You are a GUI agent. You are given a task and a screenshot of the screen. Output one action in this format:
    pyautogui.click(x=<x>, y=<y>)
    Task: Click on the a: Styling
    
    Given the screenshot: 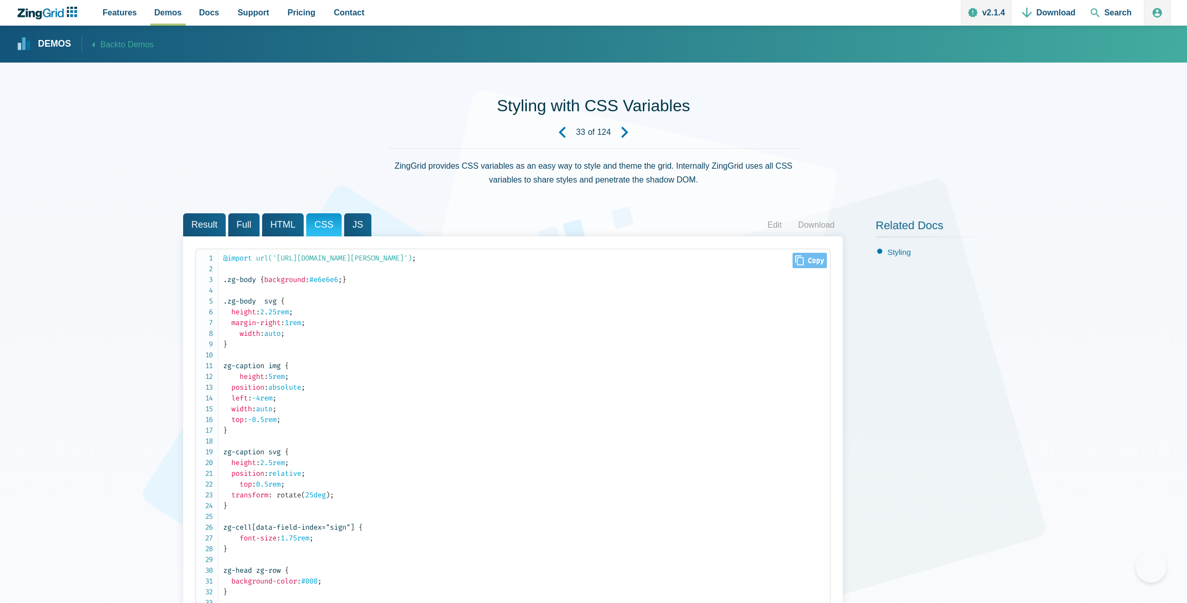 What is the action you would take?
    pyautogui.click(x=899, y=252)
    